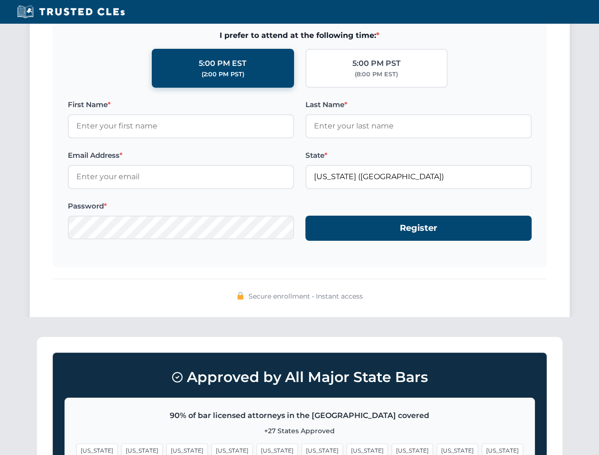 The height and width of the screenshot is (455, 599). What do you see at coordinates (181, 177) in the screenshot?
I see `input: Enter your email` at bounding box center [181, 177].